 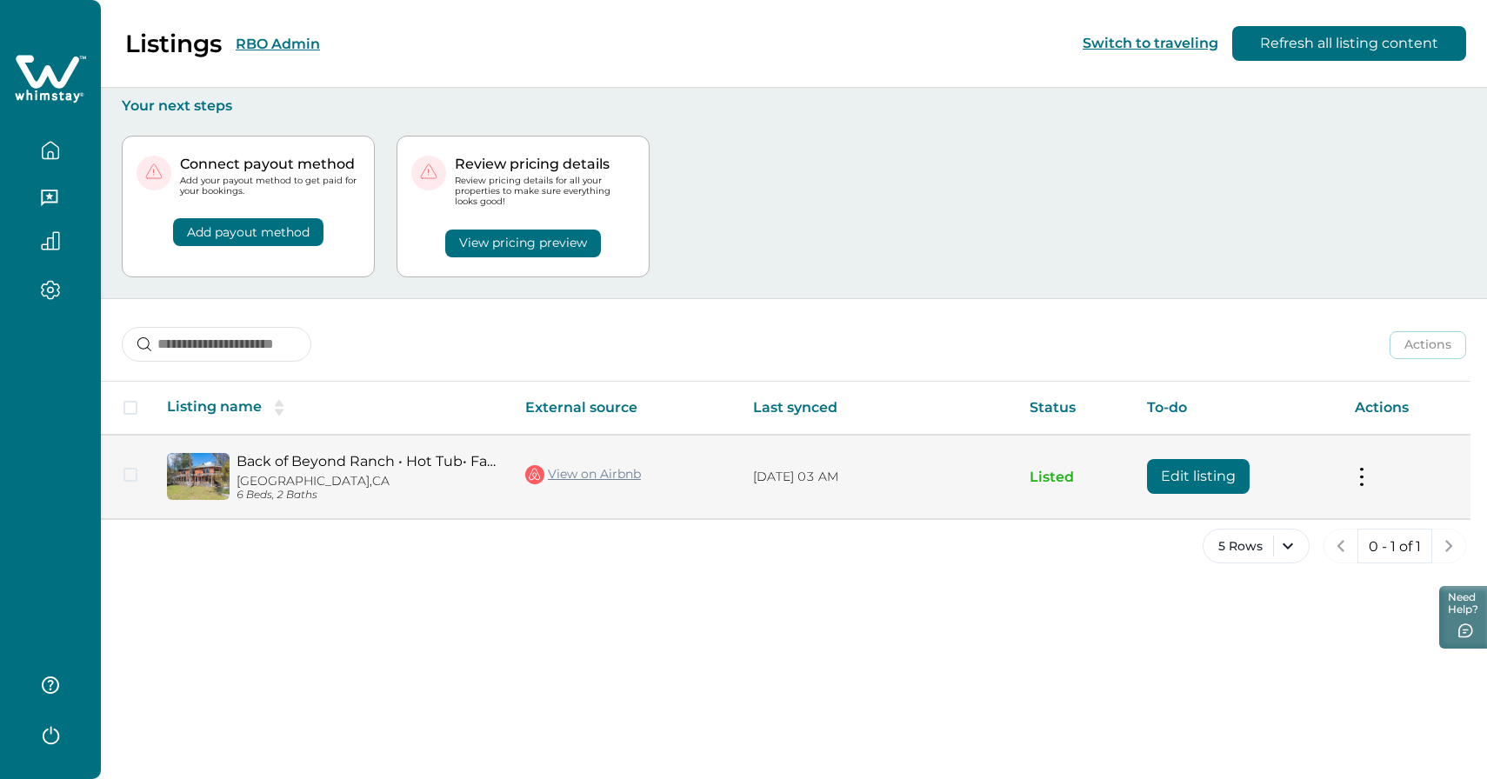 What do you see at coordinates (794, 106) in the screenshot?
I see `p: Your next steps` at bounding box center [794, 106].